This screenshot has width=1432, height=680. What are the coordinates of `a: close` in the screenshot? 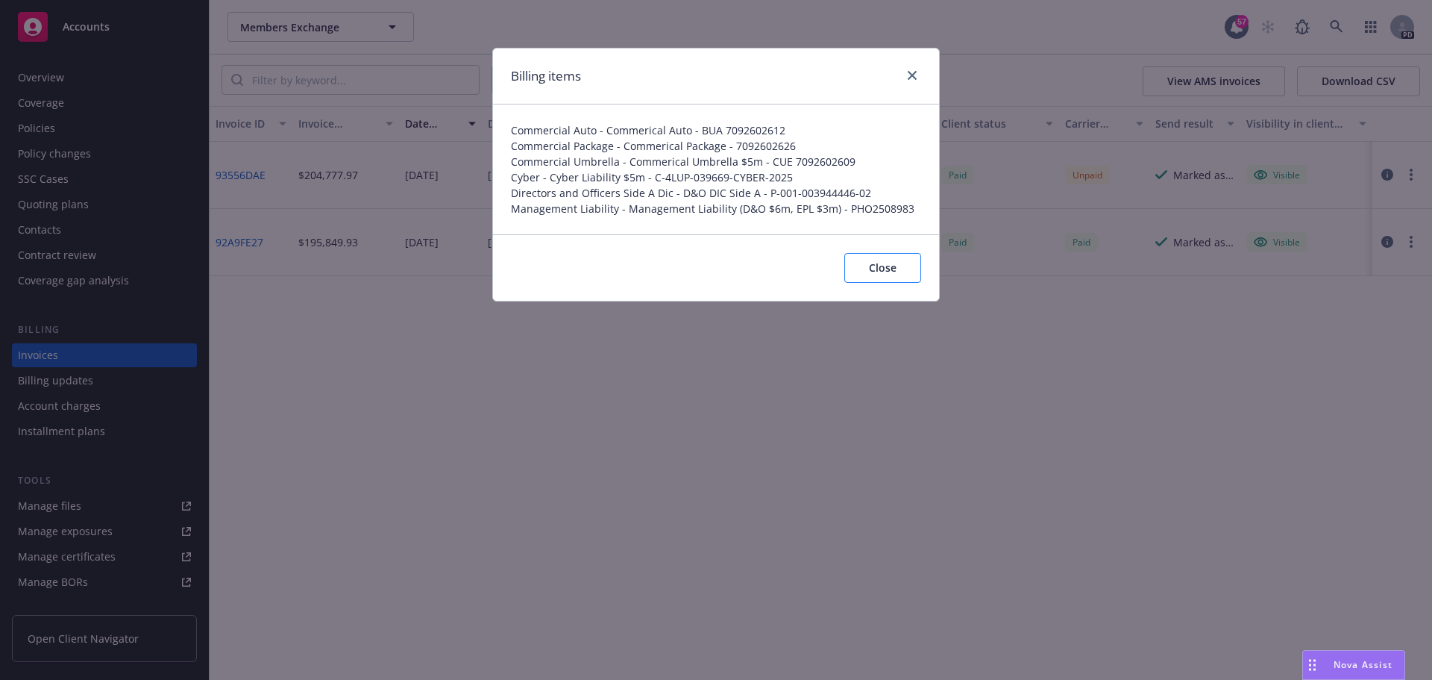 It's located at (912, 75).